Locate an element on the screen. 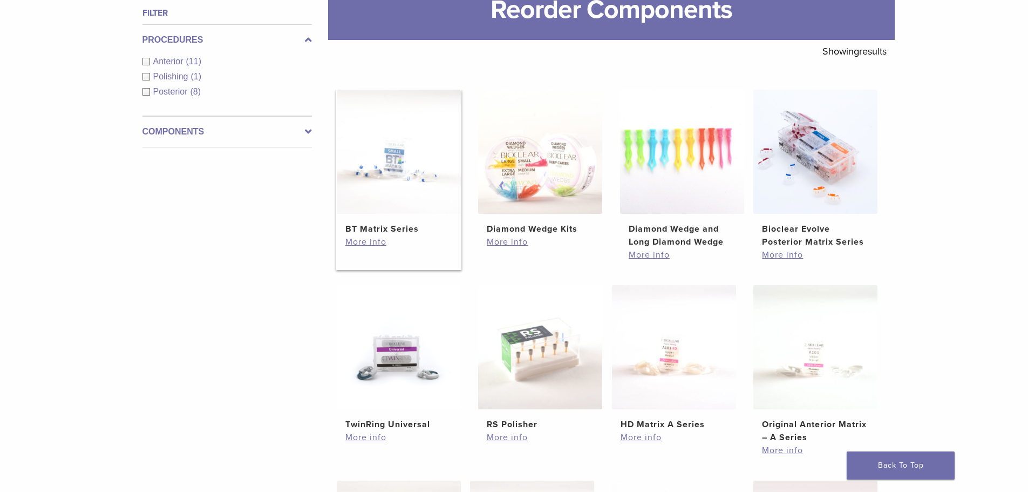 The width and height of the screenshot is (1028, 492). img: TwinRing Universal is located at coordinates (399, 347).